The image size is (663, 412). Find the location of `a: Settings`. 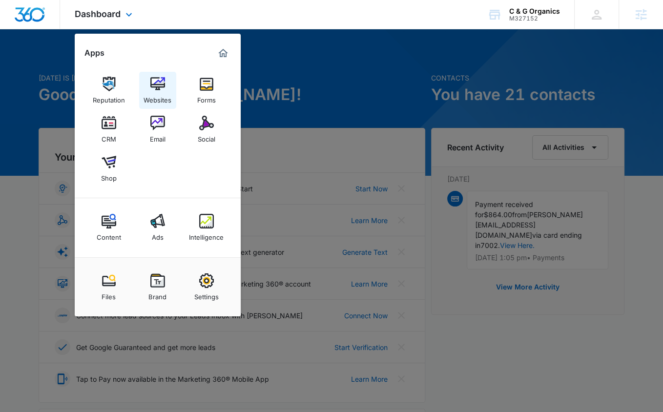

a: Settings is located at coordinates (207, 287).